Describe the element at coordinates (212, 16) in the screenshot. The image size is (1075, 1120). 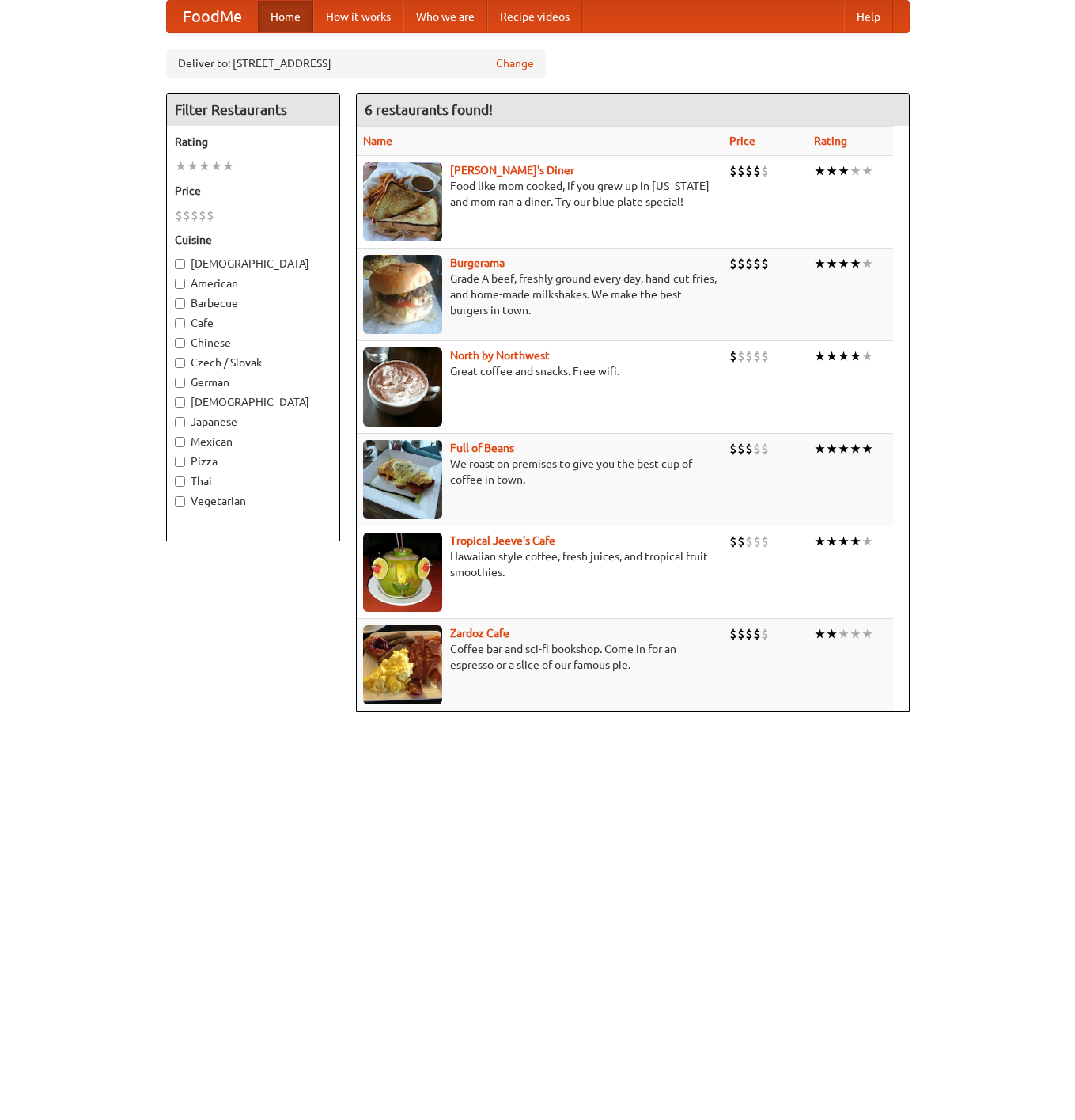
I see `a: FoodMe` at that location.